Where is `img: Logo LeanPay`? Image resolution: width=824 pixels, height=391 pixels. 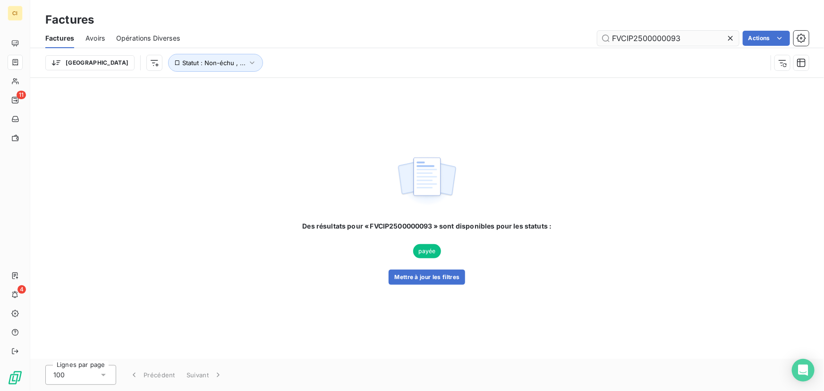
img: Logo LeanPay is located at coordinates (15, 378).